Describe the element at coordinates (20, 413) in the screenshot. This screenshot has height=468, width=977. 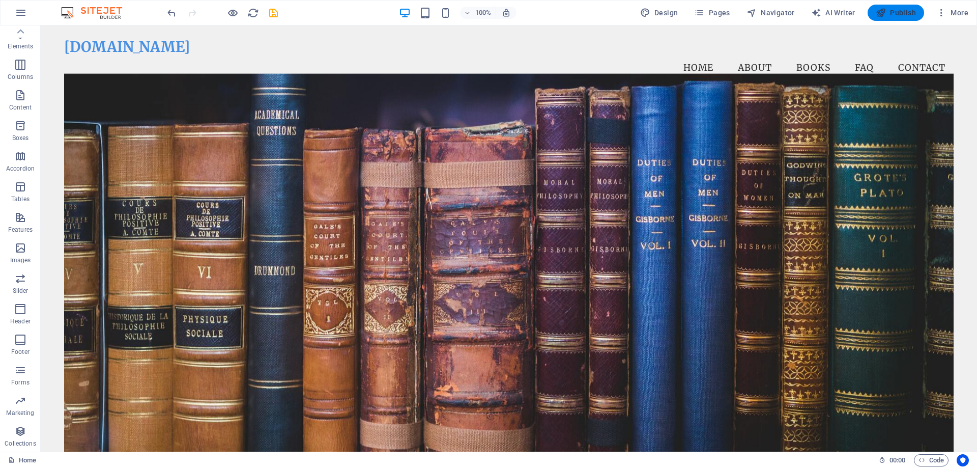
I see `p: Marketing` at that location.